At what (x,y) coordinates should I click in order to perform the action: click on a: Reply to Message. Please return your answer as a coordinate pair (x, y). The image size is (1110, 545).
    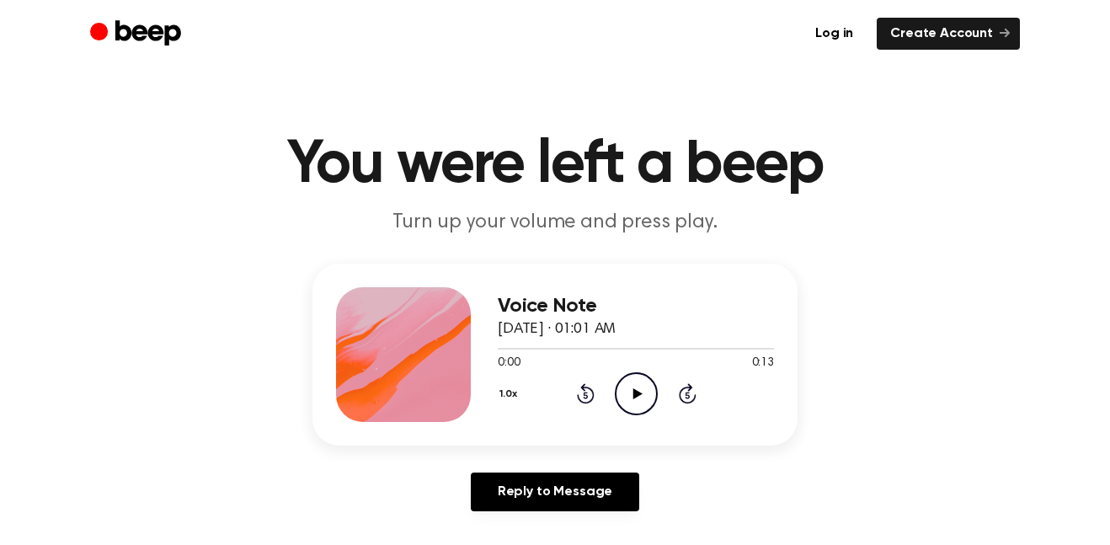
    Looking at the image, I should click on (555, 492).